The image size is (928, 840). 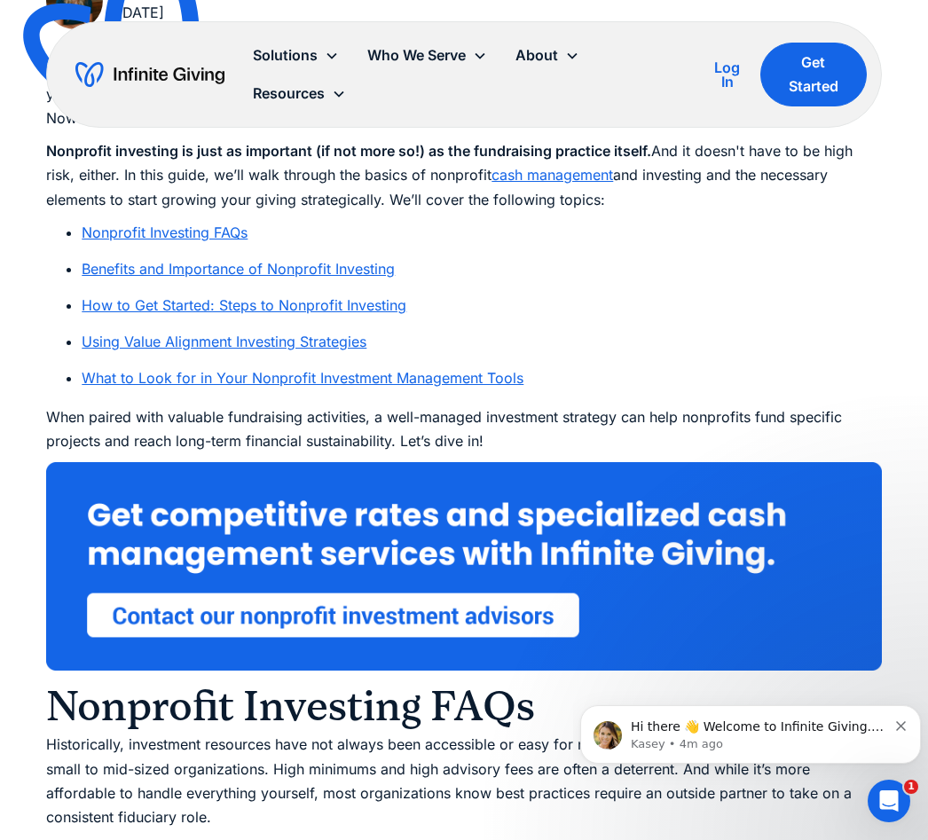 What do you see at coordinates (35, 67) in the screenshot?
I see `img: Profile image for Kasey` at bounding box center [35, 67].